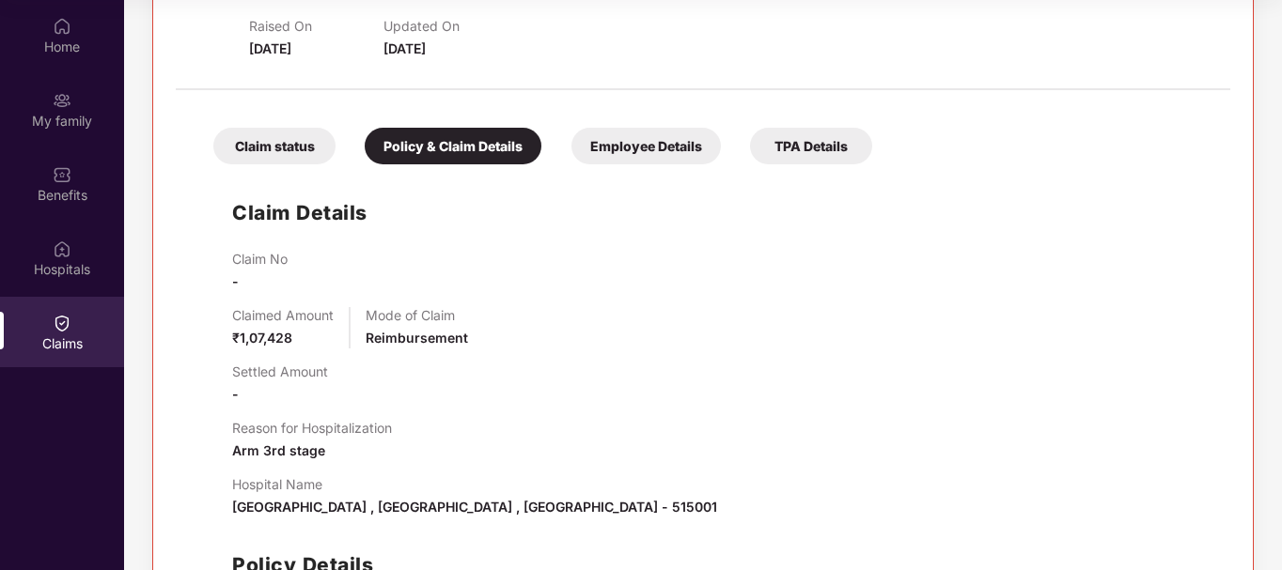 This screenshot has height=570, width=1282. Describe the element at coordinates (62, 323) in the screenshot. I see `img: svg+xml;base64,PHN2ZyBpZD0iQ2xhaW0iIHhtbG5zPSJodHRwOi8vd3d3LnczLm9yZy8yMDAwL3N2ZyIgd2lkdGg9IjIwIi...` at that location.